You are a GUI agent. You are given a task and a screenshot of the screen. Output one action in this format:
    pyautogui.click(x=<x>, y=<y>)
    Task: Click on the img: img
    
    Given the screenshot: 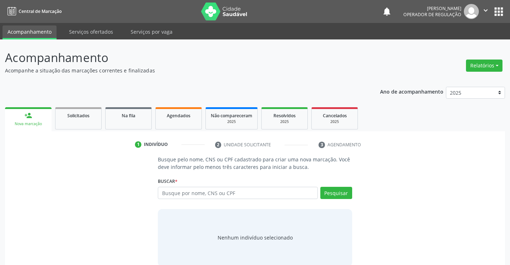 What is the action you would take?
    pyautogui.click(x=471, y=11)
    